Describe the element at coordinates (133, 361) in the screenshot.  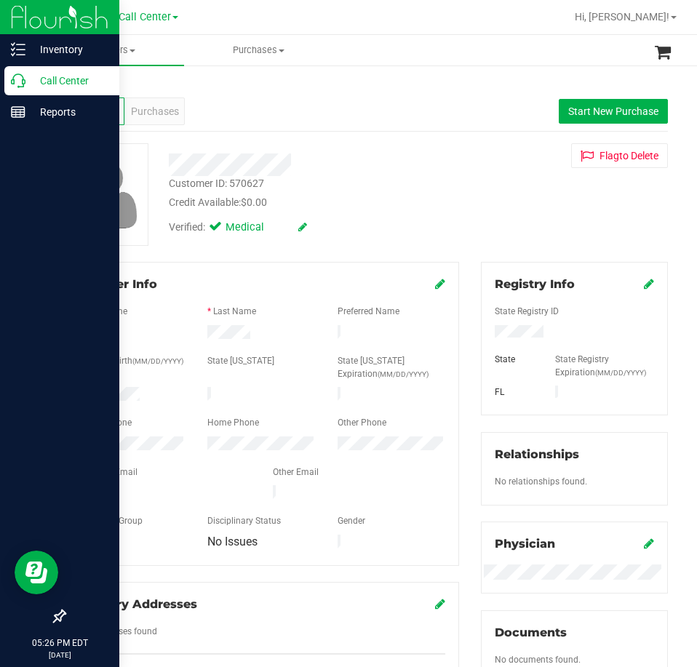
I see `label: Date of Birth` at that location.